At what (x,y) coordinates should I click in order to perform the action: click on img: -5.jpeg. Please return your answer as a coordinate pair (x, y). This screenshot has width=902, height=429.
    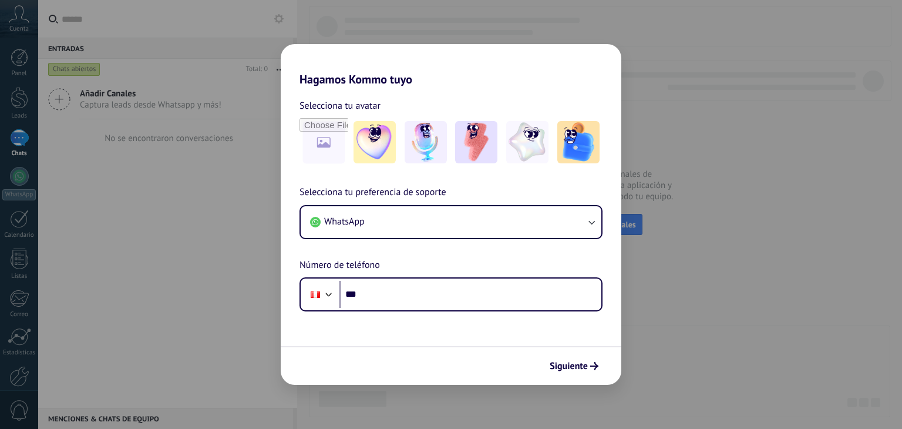
    Looking at the image, I should click on (579, 142).